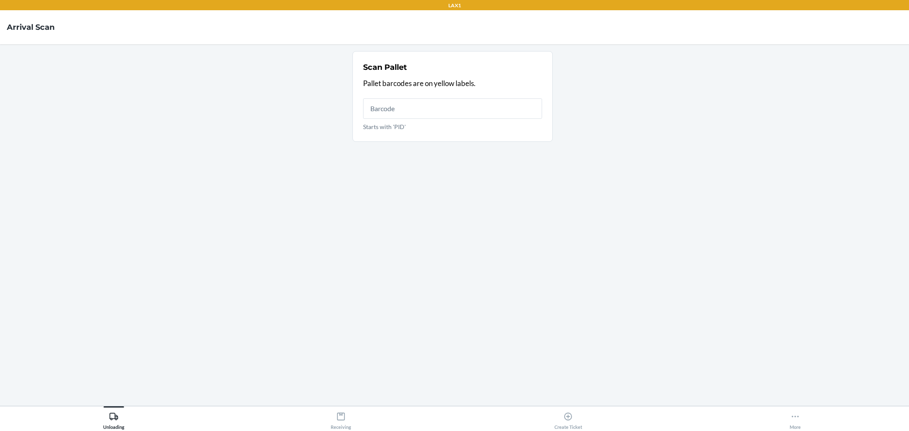 The height and width of the screenshot is (431, 909). I want to click on div: Receiving, so click(341, 419).